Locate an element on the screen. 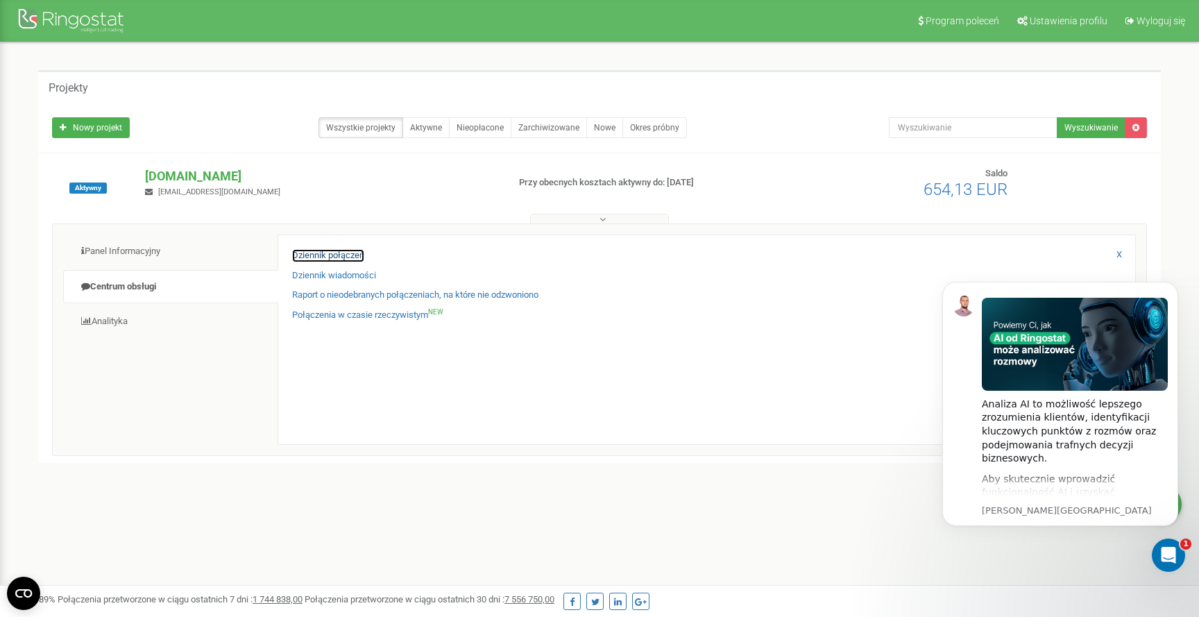 The height and width of the screenshot is (617, 1199). u: 7 556 750,00 is located at coordinates (529, 599).